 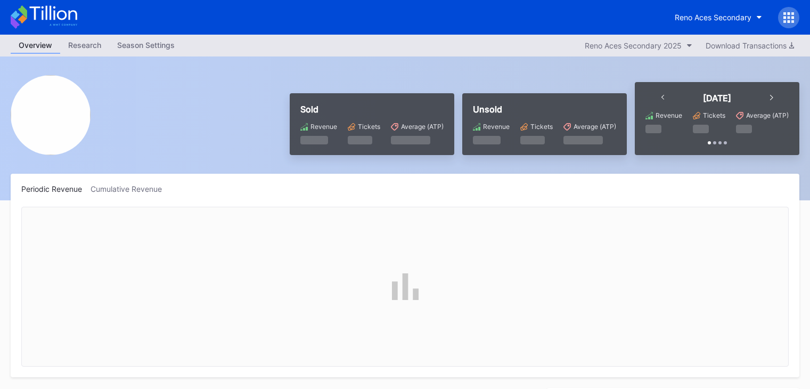 I want to click on button: Download Transactions, so click(x=749, y=45).